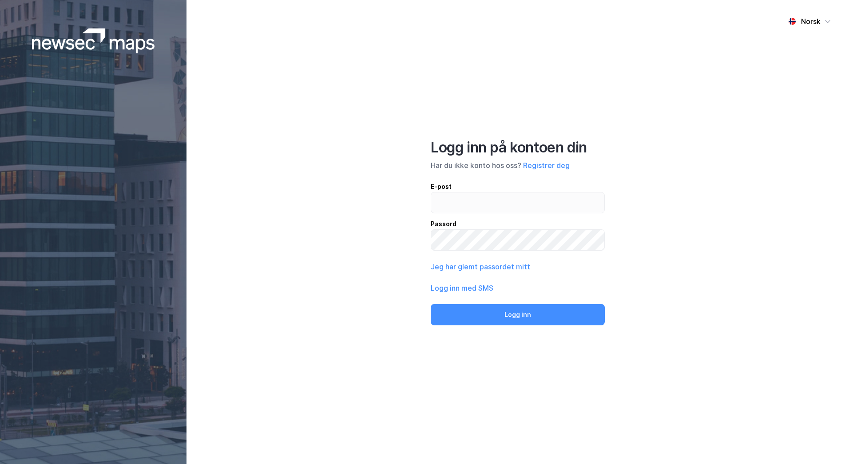 This screenshot has height=464, width=849. I want to click on div: Norsk, so click(811, 21).